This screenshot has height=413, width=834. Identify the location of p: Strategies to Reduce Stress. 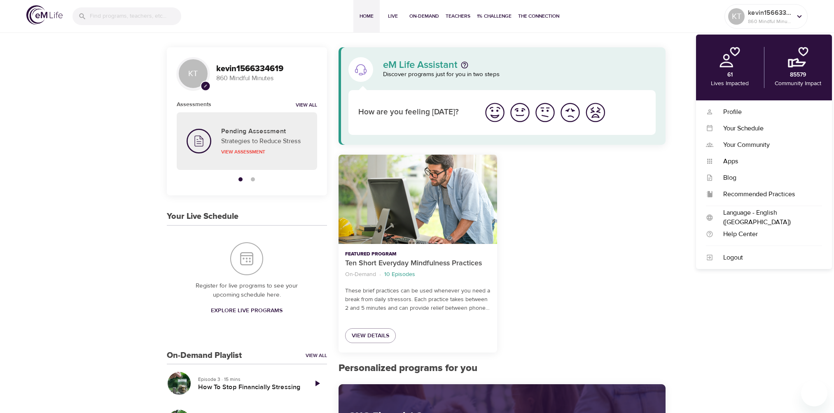
(264, 141).